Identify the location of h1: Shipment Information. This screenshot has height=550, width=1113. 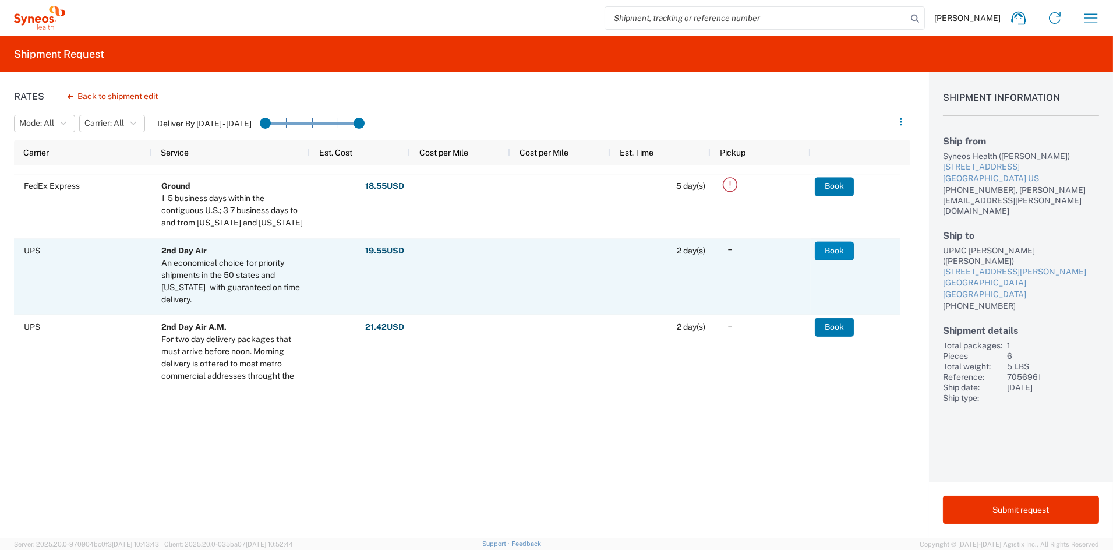
(1021, 104).